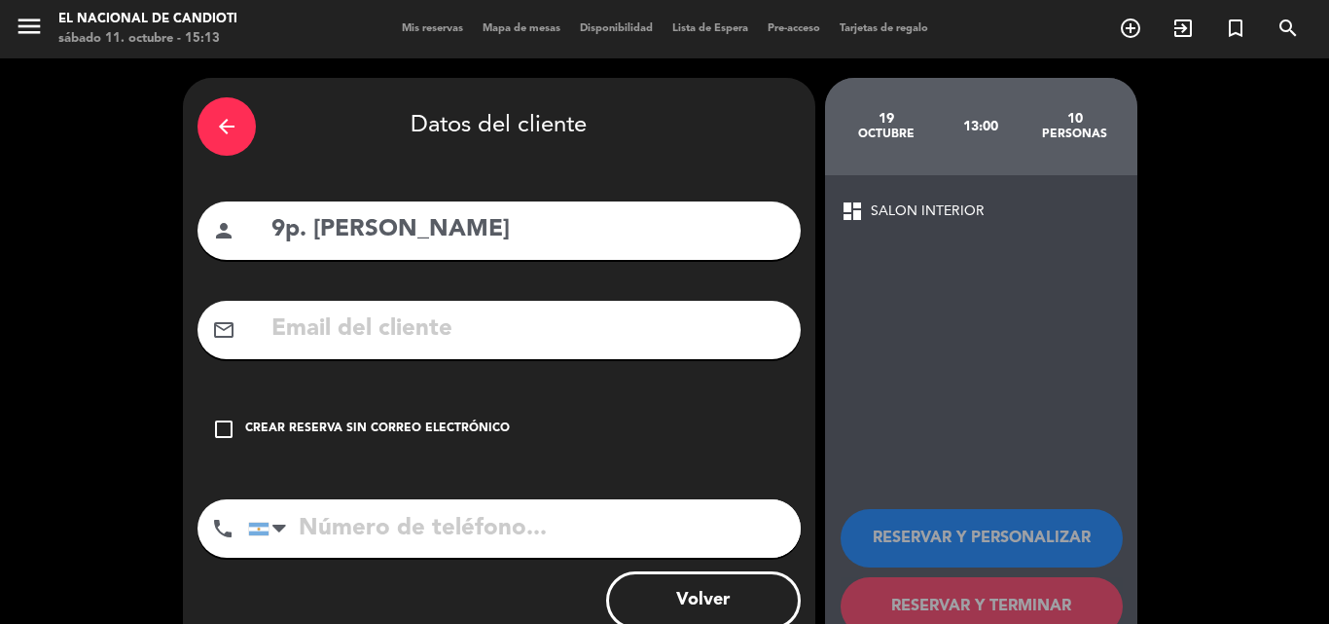 The height and width of the screenshot is (624, 1329). I want to click on div: 19, so click(887, 119).